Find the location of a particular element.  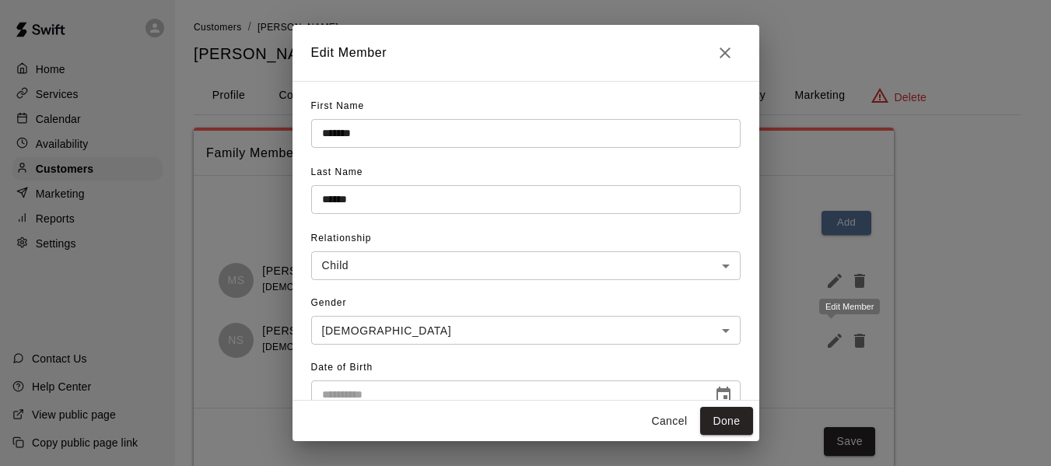

span: Relationship is located at coordinates (341, 238).